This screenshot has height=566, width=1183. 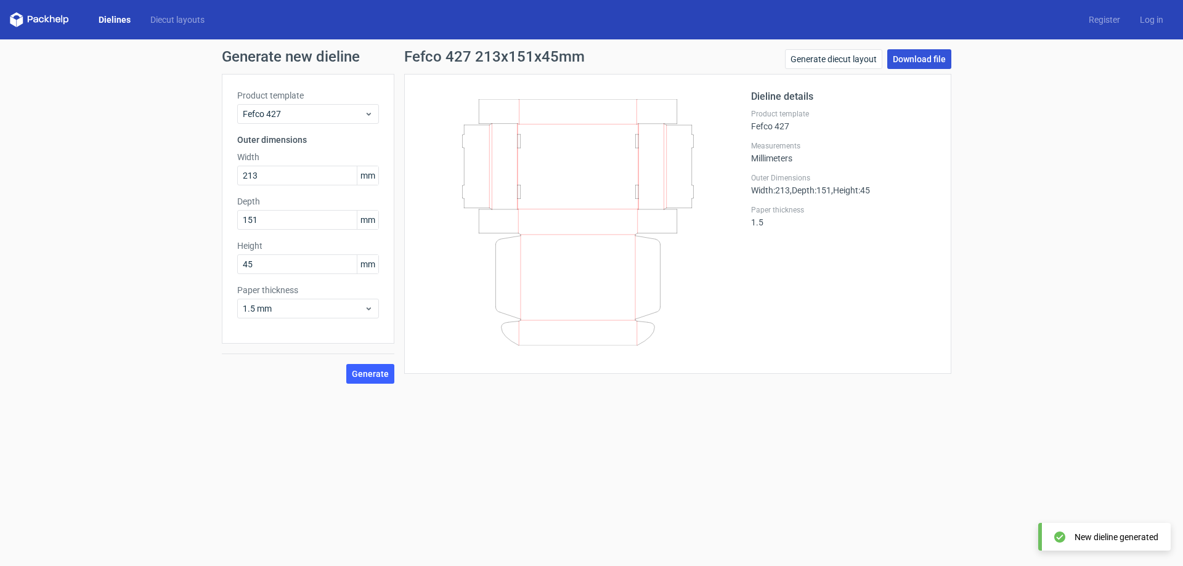 What do you see at coordinates (843, 146) in the screenshot?
I see `label: Measurements` at bounding box center [843, 146].